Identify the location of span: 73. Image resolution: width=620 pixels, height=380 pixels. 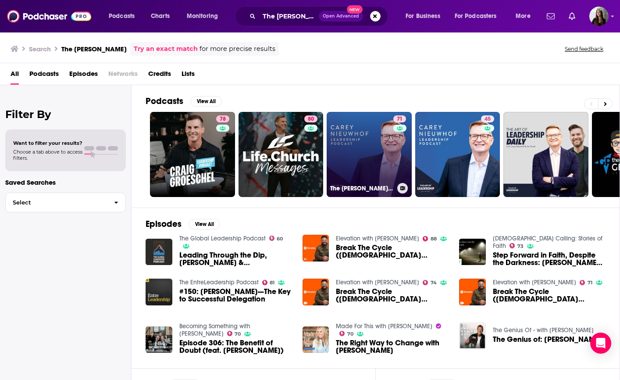
(520, 246).